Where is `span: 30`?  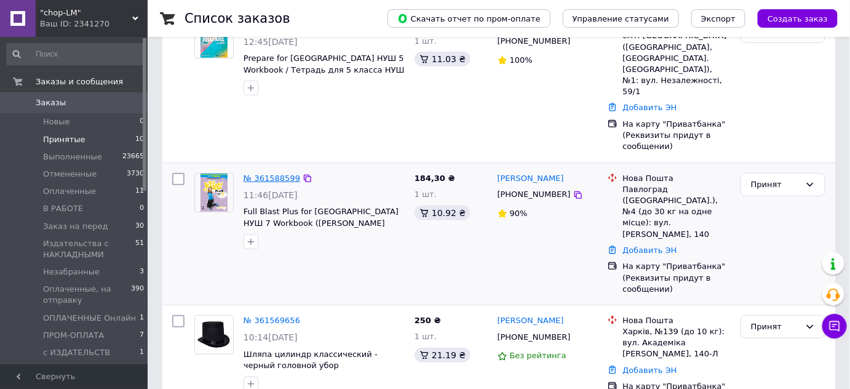
span: 30 is located at coordinates (140, 226).